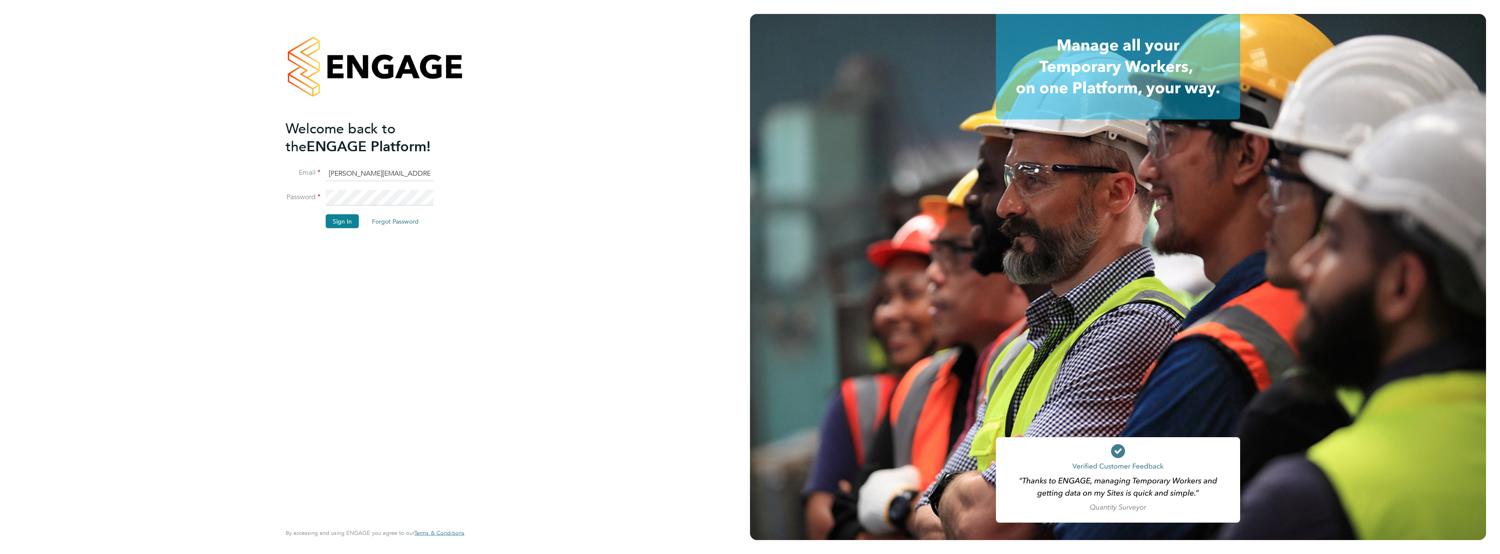 The height and width of the screenshot is (554, 1500). What do you see at coordinates (303, 197) in the screenshot?
I see `label: Password` at bounding box center [303, 197].